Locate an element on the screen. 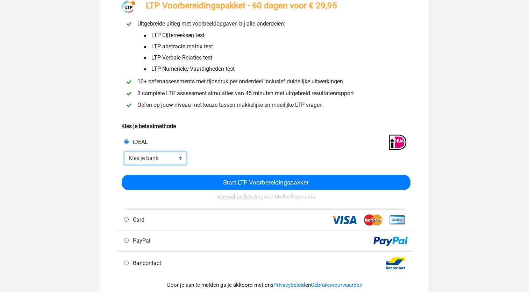  a: Privacybeleid is located at coordinates (289, 285).